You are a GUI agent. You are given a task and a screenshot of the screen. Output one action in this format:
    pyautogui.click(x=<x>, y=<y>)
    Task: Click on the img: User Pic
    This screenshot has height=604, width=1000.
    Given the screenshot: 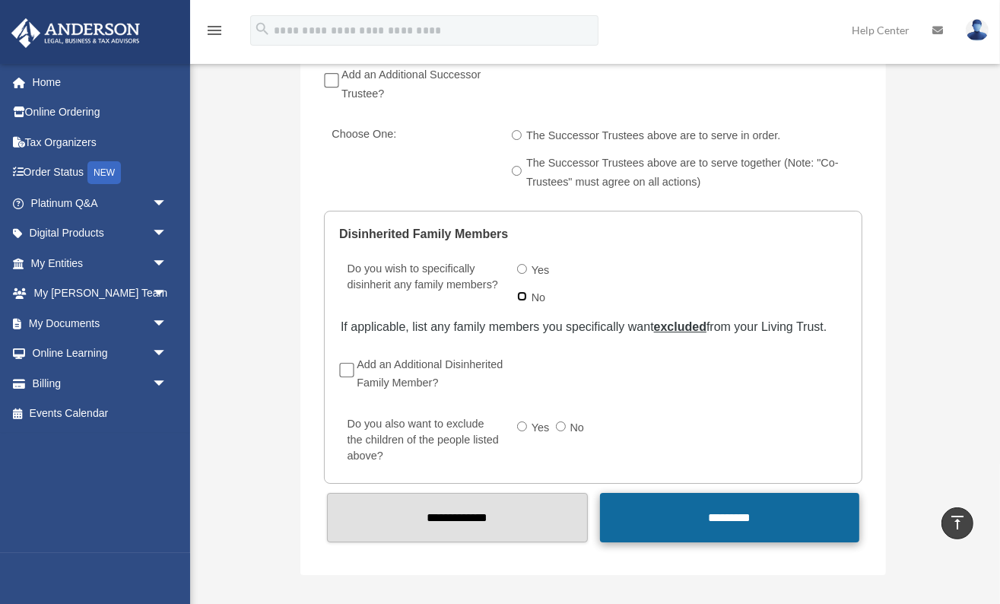 What is the action you would take?
    pyautogui.click(x=977, y=30)
    